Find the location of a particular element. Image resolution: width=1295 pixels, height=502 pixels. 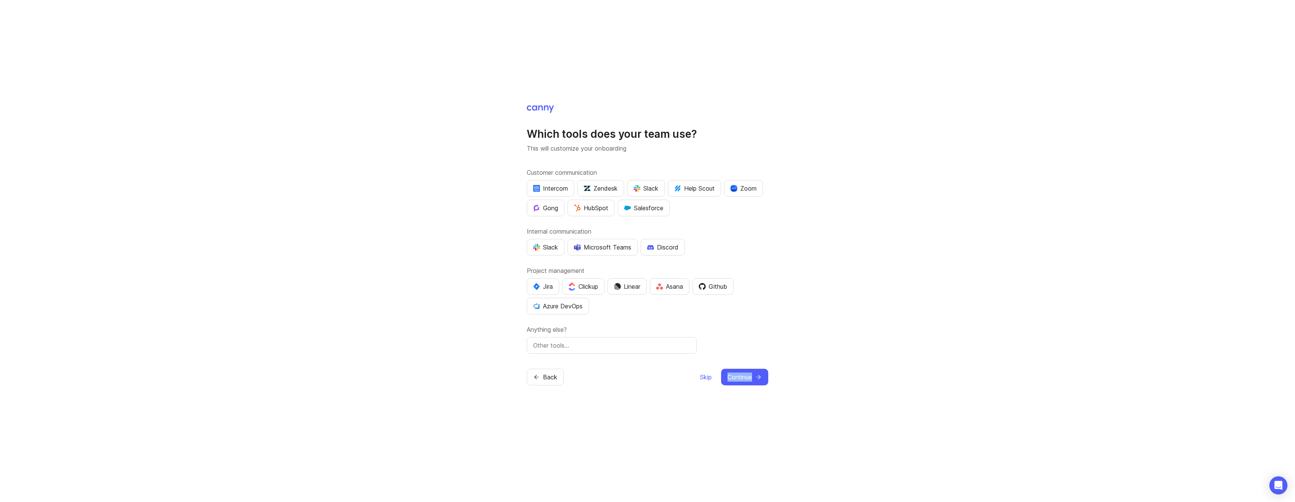

div: Linear is located at coordinates (627, 286).